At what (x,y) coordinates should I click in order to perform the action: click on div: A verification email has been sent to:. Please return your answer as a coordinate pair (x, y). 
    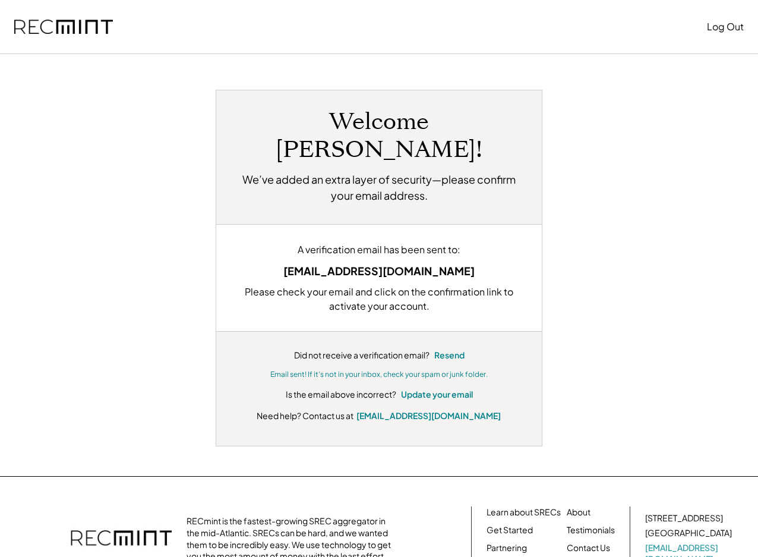
    Looking at the image, I should click on (379, 250).